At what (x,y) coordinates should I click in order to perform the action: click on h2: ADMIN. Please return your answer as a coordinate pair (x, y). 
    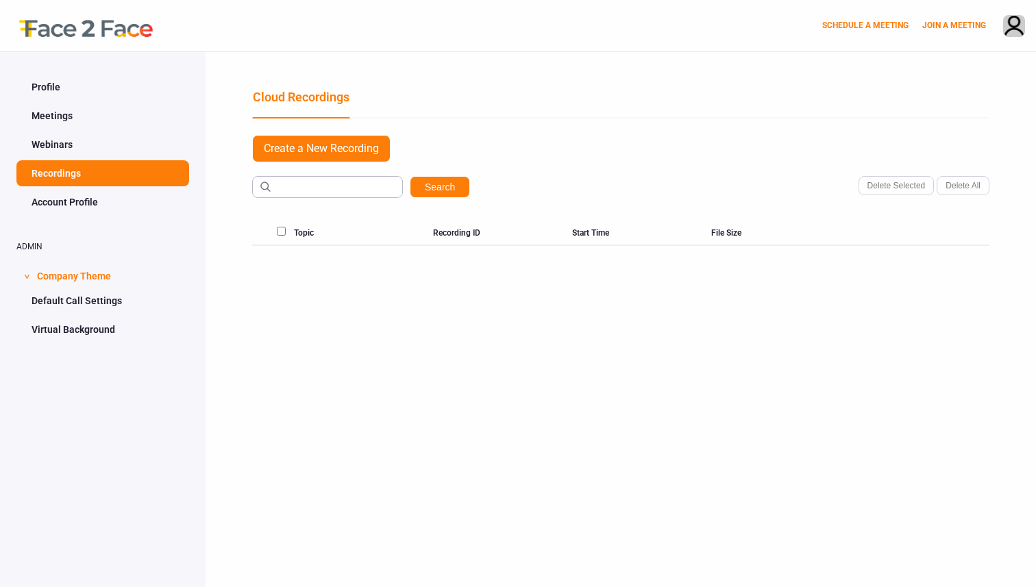
    Looking at the image, I should click on (103, 247).